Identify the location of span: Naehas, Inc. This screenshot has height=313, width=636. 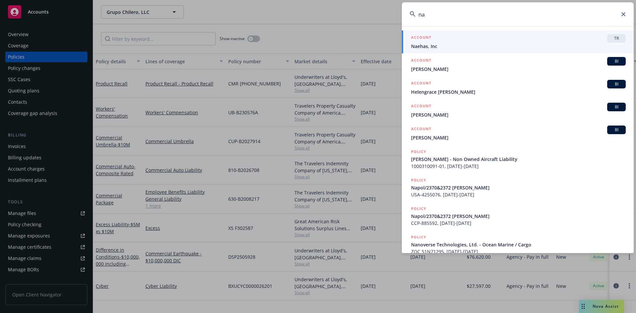
(518, 46).